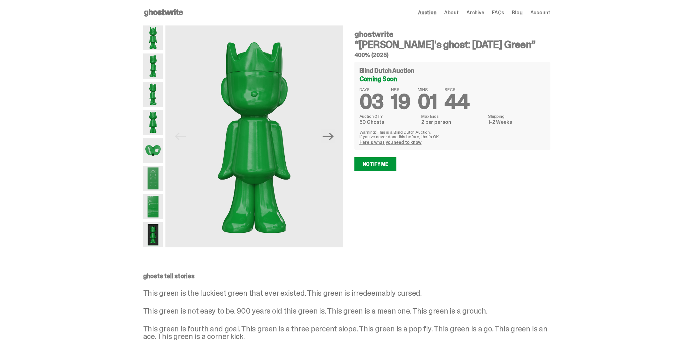 This screenshot has width=698, height=340. I want to click on a: Blog, so click(517, 13).